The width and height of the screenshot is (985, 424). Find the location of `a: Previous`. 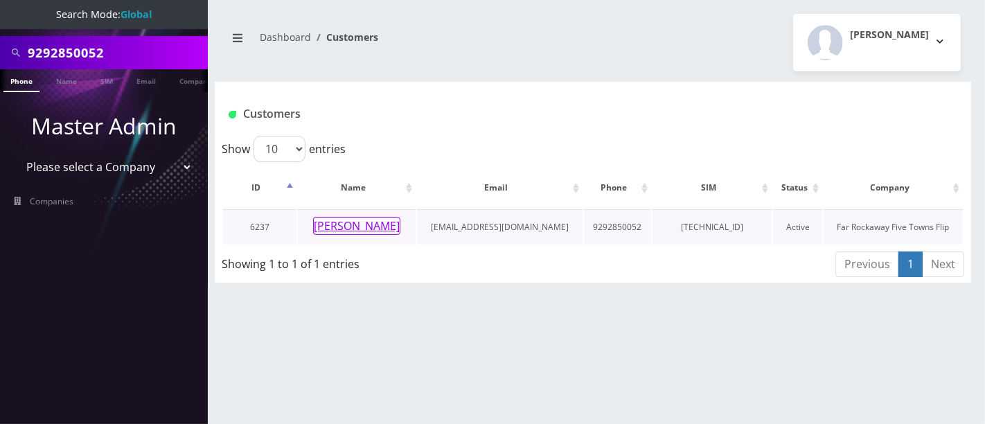

a: Previous is located at coordinates (867, 264).